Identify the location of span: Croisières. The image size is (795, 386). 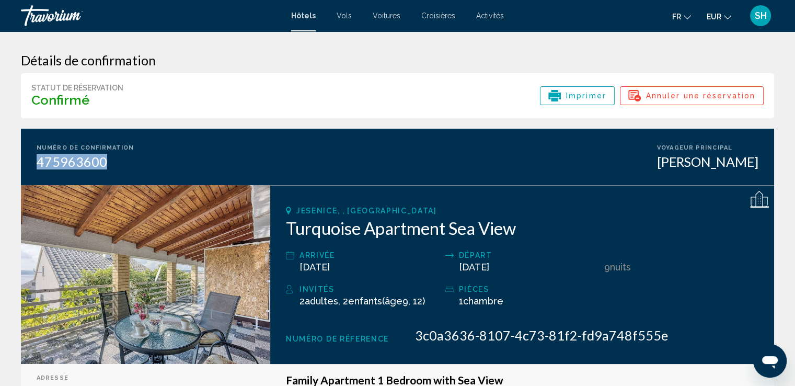
(438, 16).